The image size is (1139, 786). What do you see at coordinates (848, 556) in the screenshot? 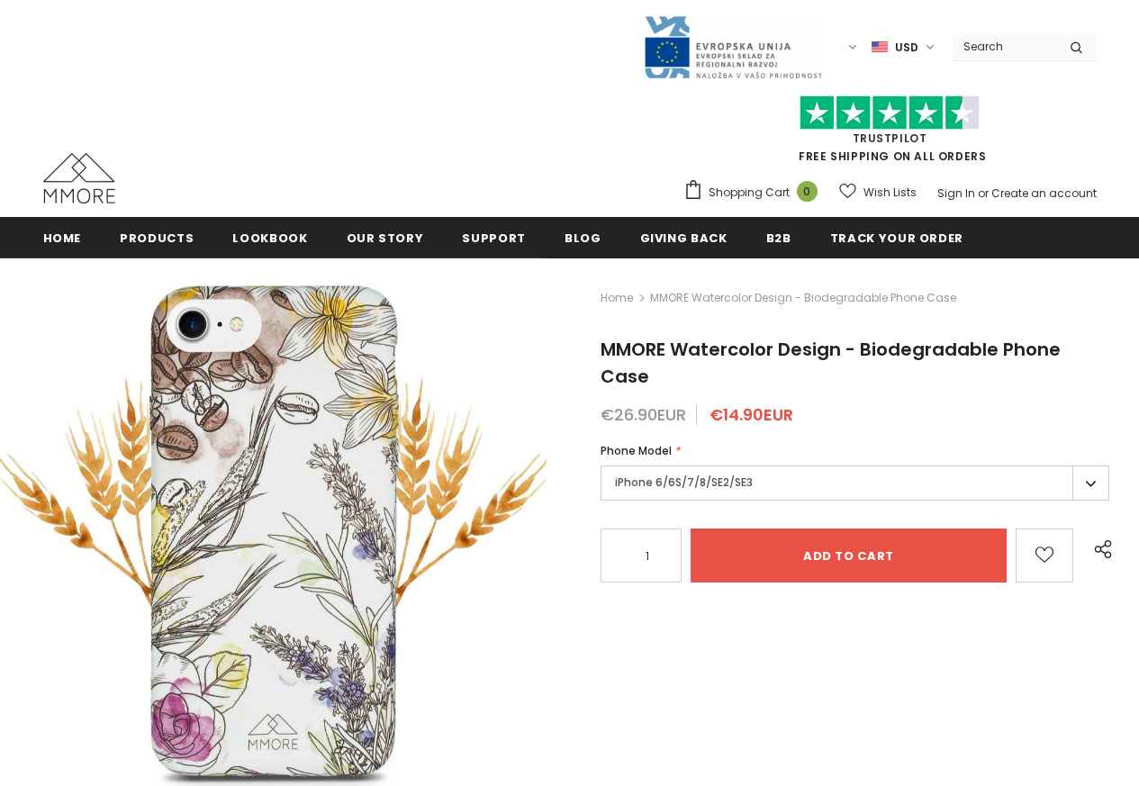
I see `input: Add to cart` at bounding box center [848, 556].